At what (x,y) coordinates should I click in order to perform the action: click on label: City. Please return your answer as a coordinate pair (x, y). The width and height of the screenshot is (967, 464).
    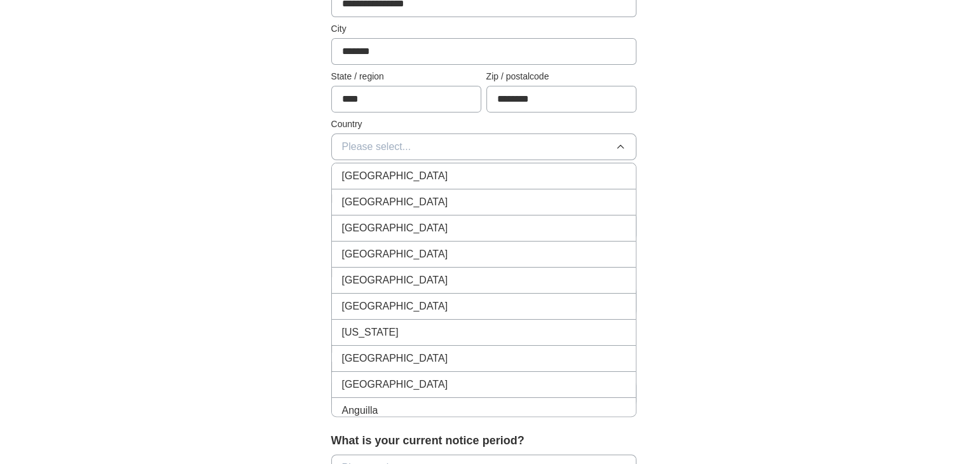
    Looking at the image, I should click on (484, 29).